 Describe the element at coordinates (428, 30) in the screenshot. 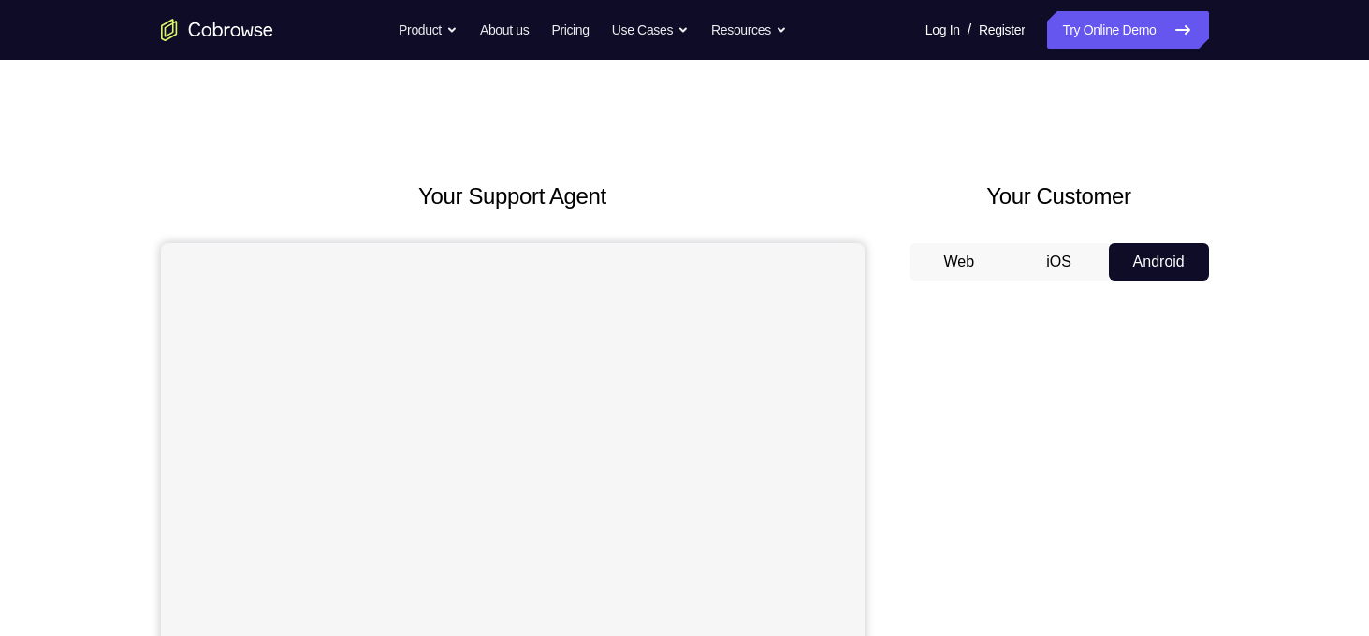

I see `button: Product` at that location.